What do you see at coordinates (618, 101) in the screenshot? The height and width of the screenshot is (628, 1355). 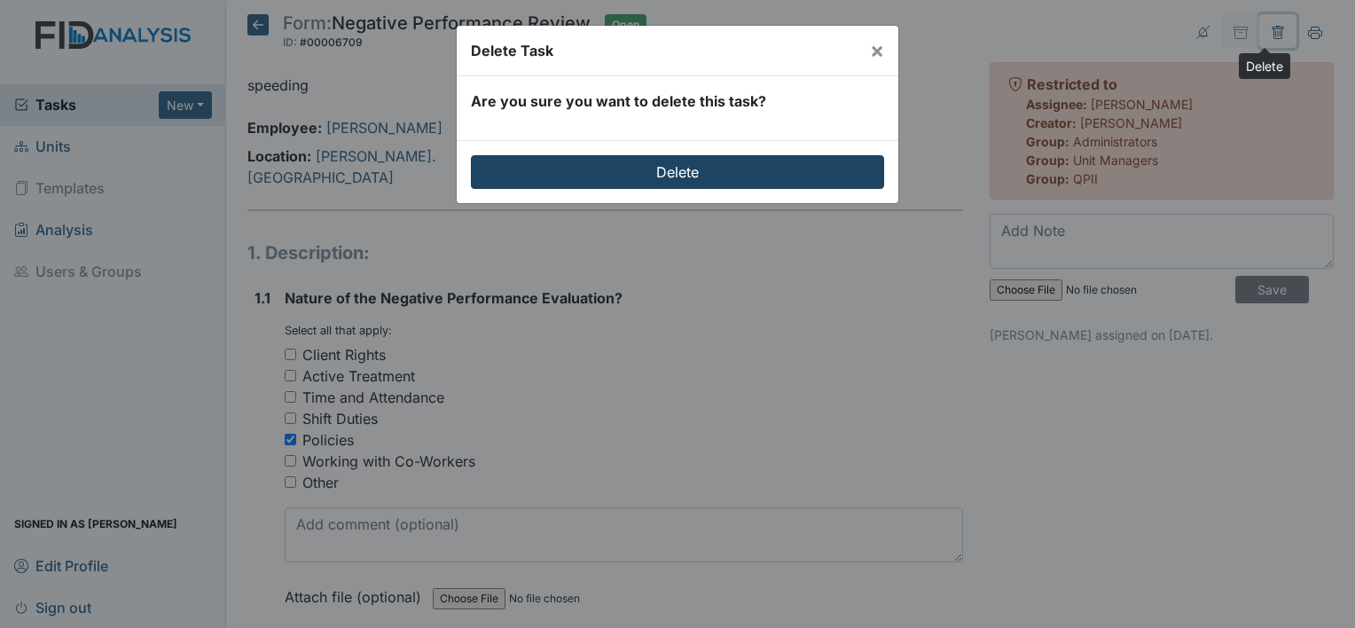 I see `strong: Are you sure you want to delete this task?` at bounding box center [618, 101].